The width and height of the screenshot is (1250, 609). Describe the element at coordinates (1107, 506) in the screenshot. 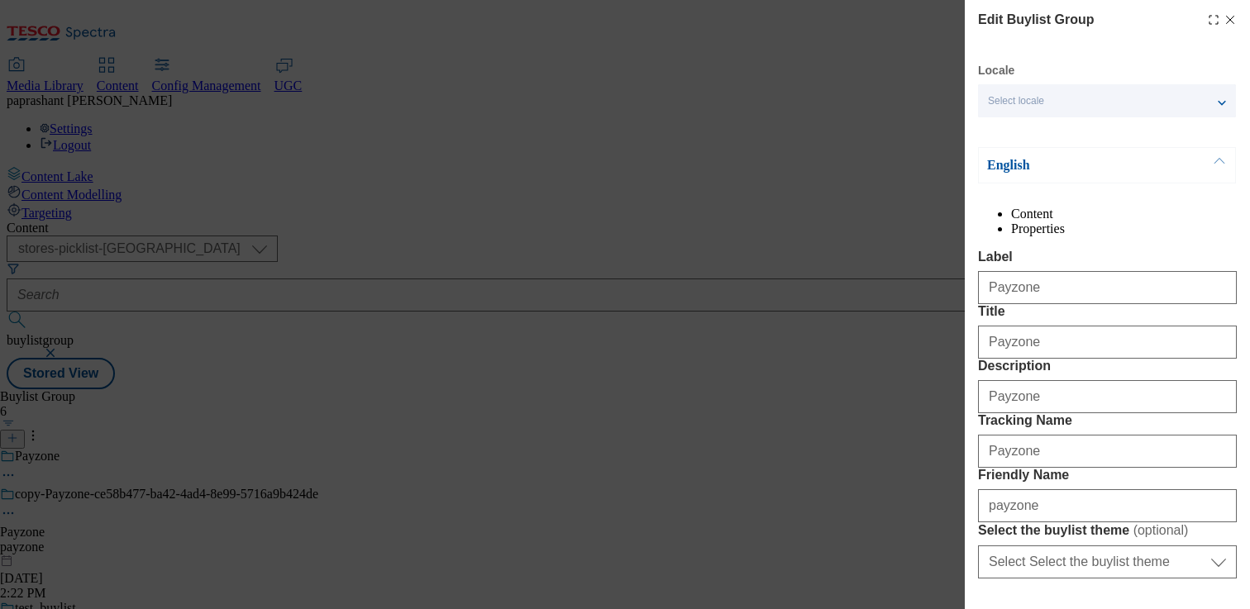

I see `input: Enter Friendly Name` at that location.